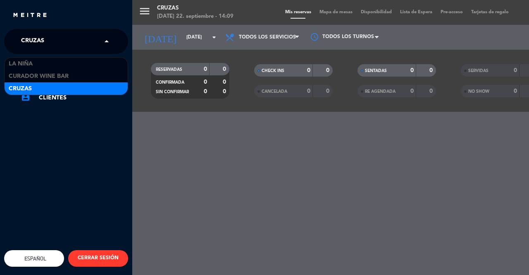 The height and width of the screenshot is (275, 529). Describe the element at coordinates (38, 76) in the screenshot. I see `span: Curador Wine Bar` at that location.